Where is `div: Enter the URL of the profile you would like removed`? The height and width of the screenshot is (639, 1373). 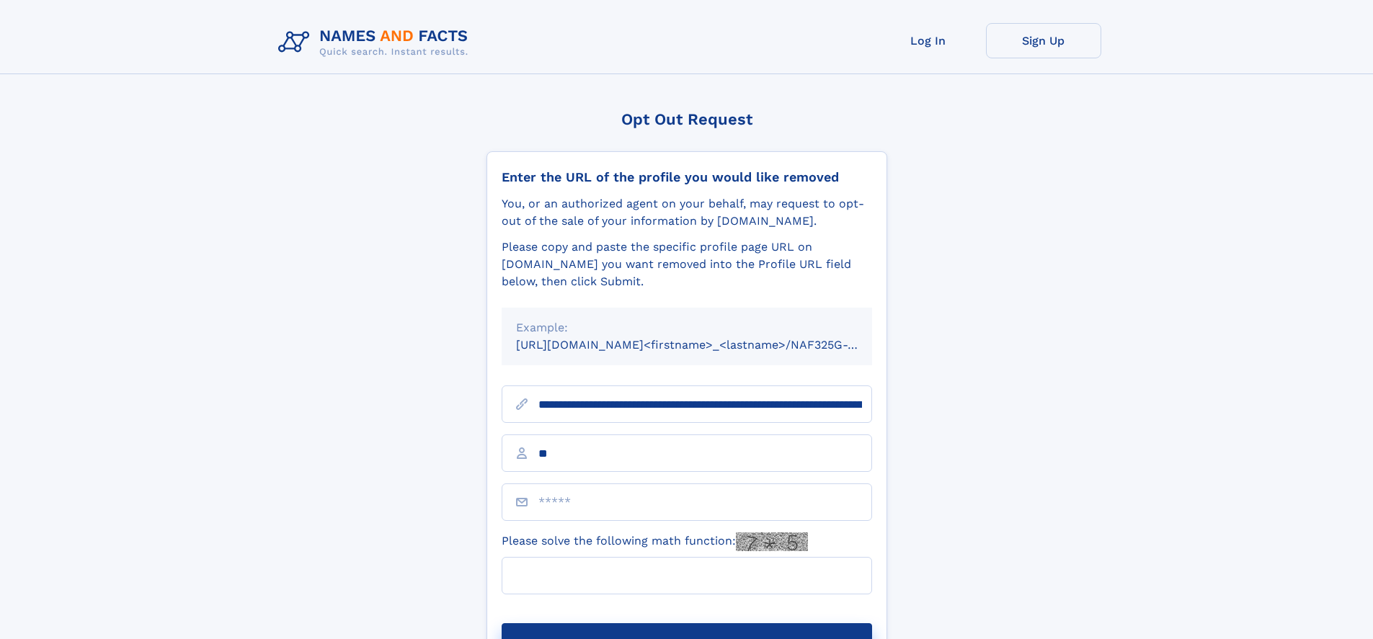 div: Enter the URL of the profile you would like removed is located at coordinates (687, 177).